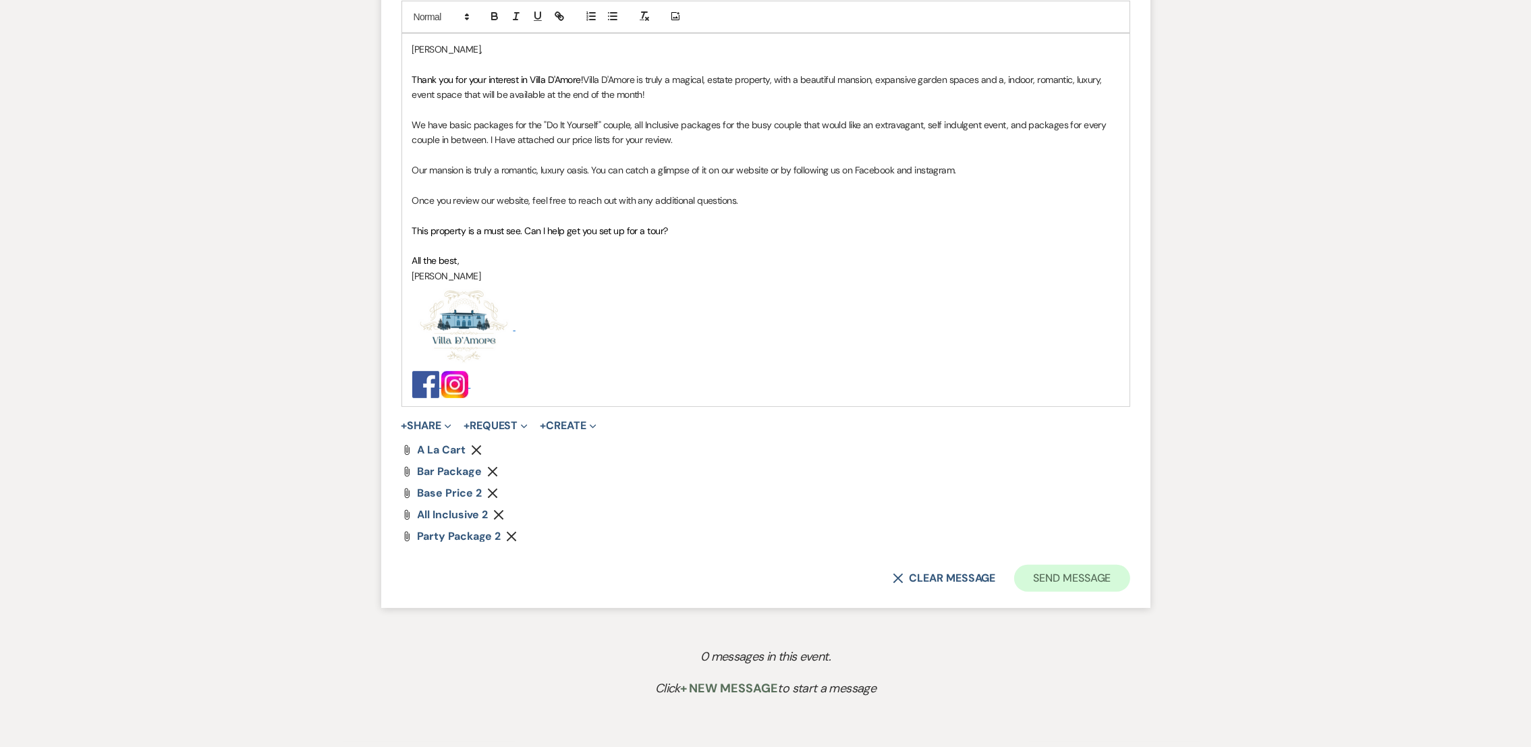  I want to click on span: Once you review our website, feel free to reach out with any additional questions., so click(575, 200).